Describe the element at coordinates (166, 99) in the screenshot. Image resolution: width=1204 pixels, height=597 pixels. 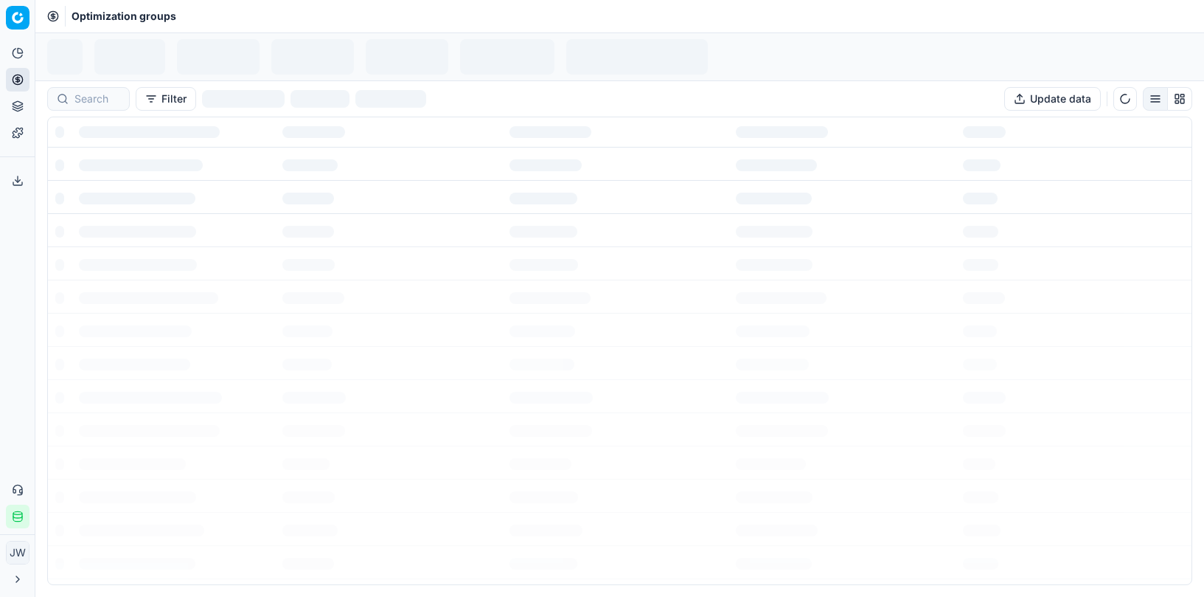
I see `button: Filter` at that location.